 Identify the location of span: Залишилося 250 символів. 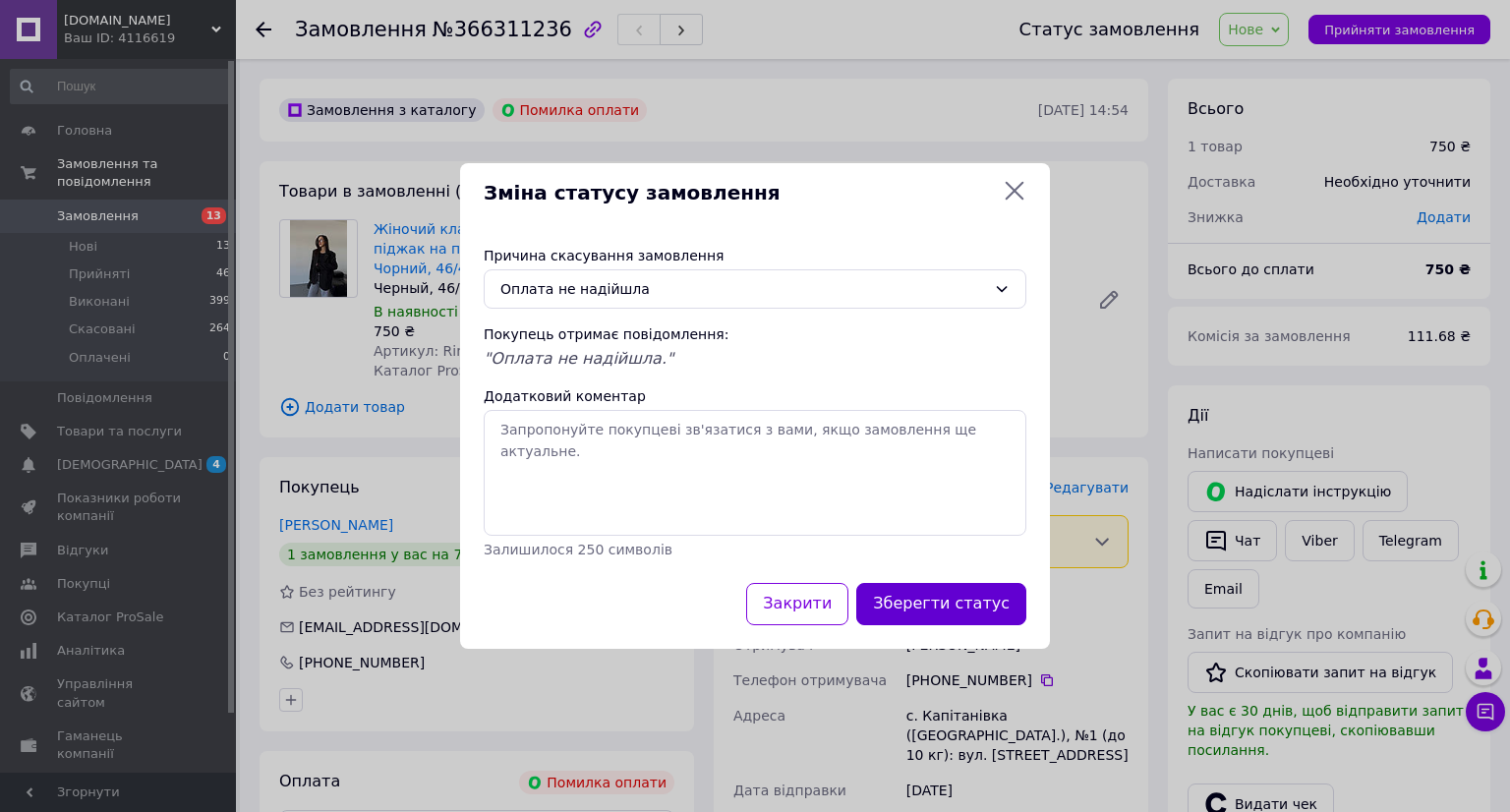
(578, 549).